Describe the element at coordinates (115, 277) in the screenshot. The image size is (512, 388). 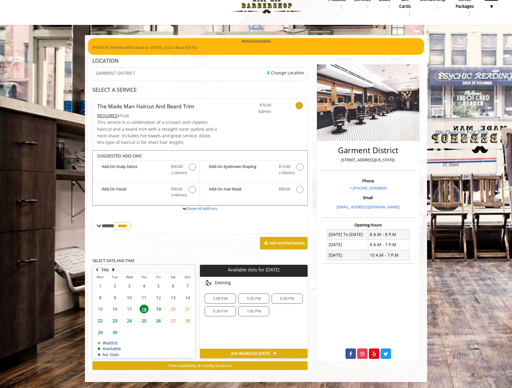
I see `th: Tue` at that location.